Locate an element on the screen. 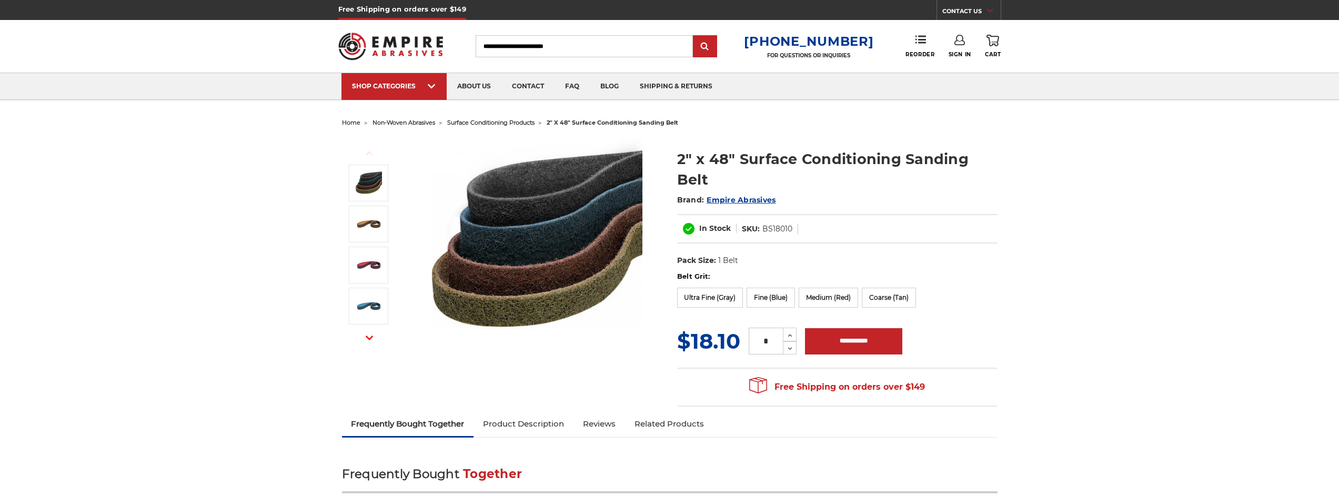 This screenshot has height=497, width=1339. button: Next is located at coordinates (369, 338).